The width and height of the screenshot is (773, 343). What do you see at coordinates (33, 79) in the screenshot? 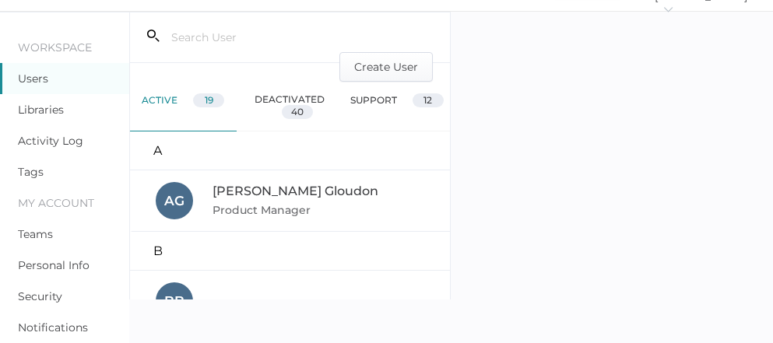
I see `a: Users` at bounding box center [33, 79].